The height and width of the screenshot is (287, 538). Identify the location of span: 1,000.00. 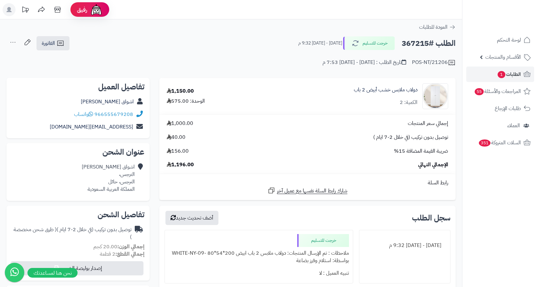
(180, 124).